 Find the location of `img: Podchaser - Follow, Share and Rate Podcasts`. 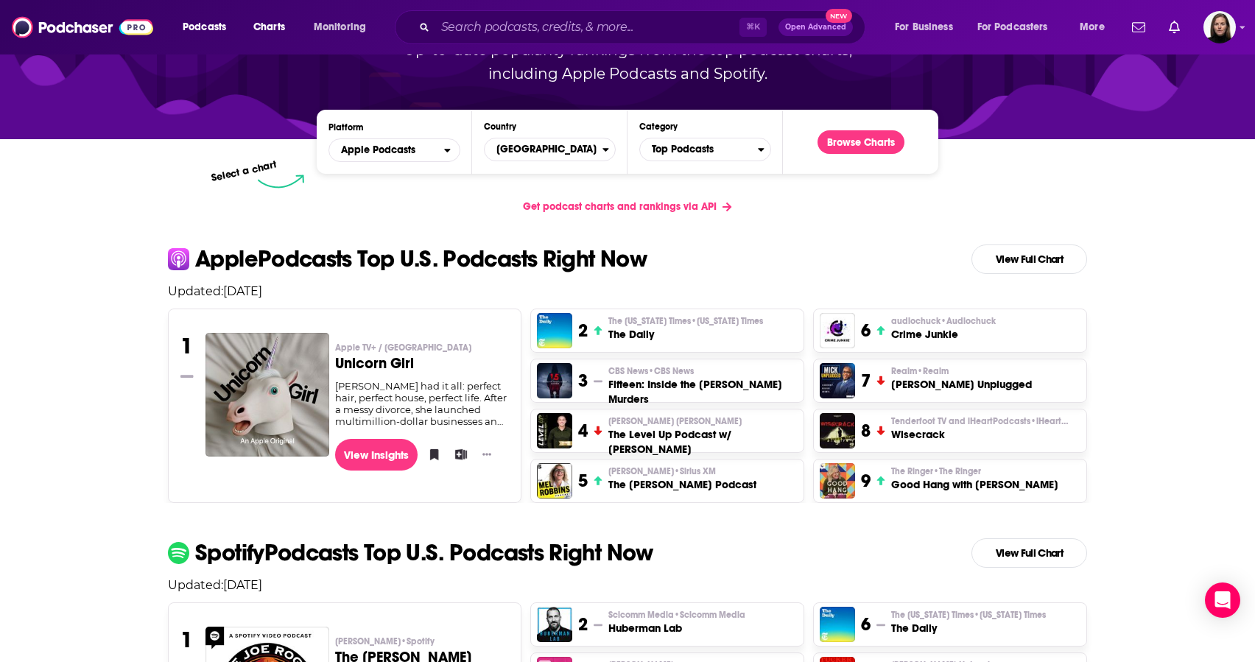

img: Podchaser - Follow, Share and Rate Podcasts is located at coordinates (83, 27).